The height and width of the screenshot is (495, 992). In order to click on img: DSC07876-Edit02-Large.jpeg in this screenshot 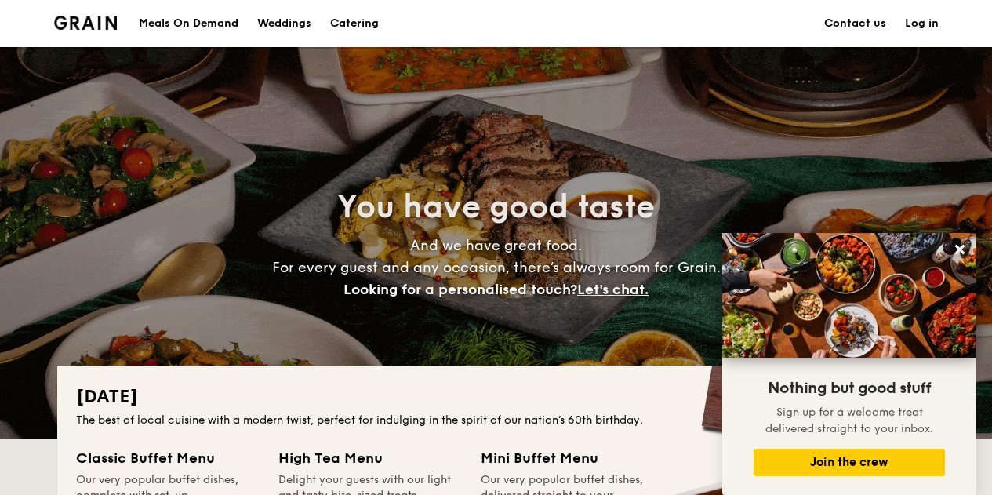, I will do `click(849, 295)`.